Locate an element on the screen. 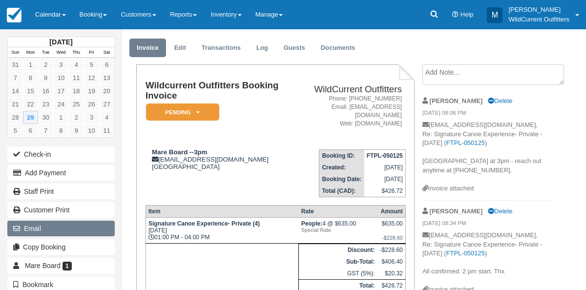 The width and height of the screenshot is (586, 290). strong: FTPL-050125 is located at coordinates (385, 156).